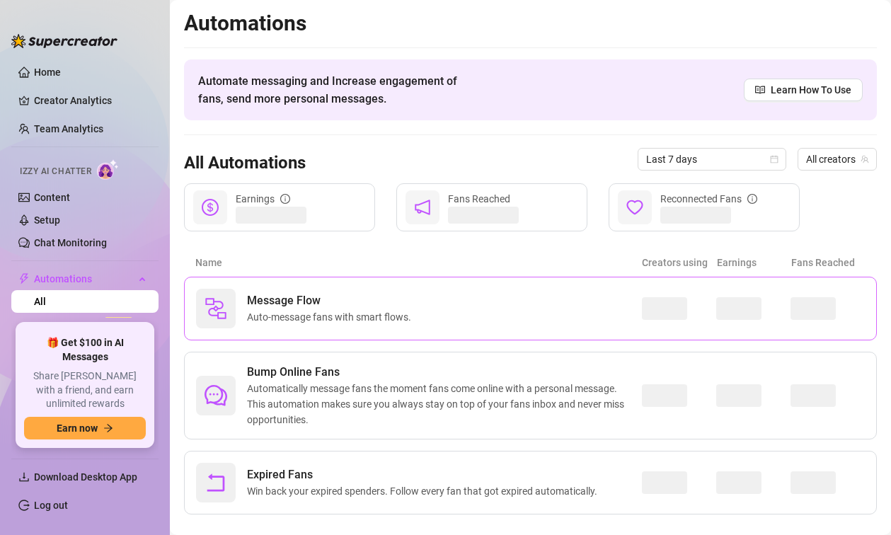 This screenshot has width=891, height=535. Describe the element at coordinates (108, 428) in the screenshot. I see `span: arrow-right` at that location.